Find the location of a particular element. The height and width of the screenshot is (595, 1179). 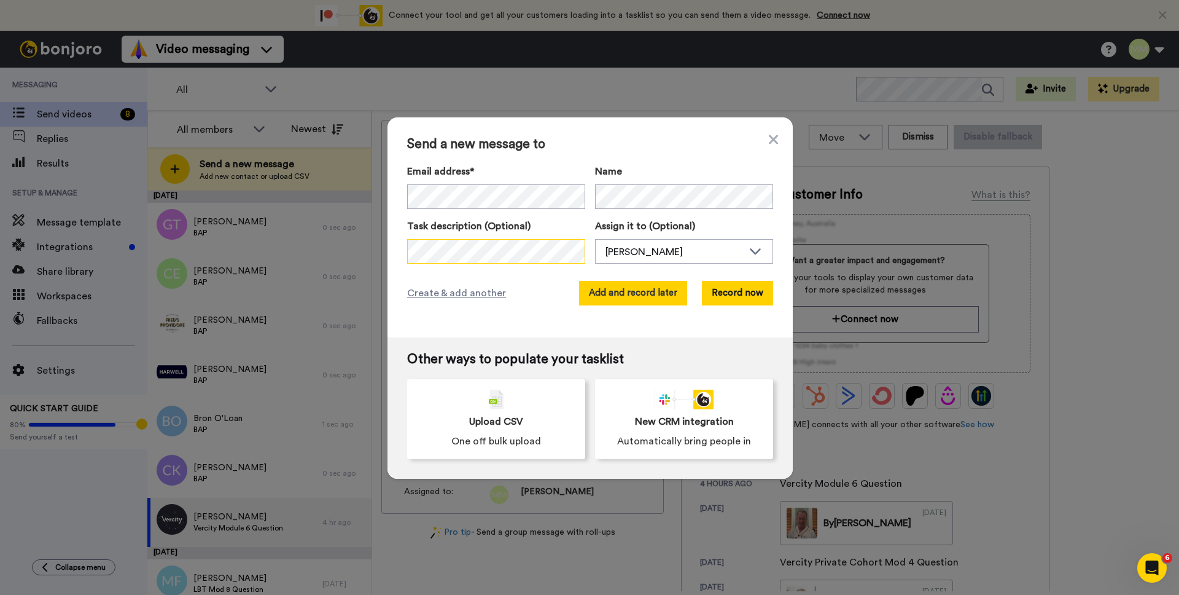

div: animation is located at coordinates (684, 399).